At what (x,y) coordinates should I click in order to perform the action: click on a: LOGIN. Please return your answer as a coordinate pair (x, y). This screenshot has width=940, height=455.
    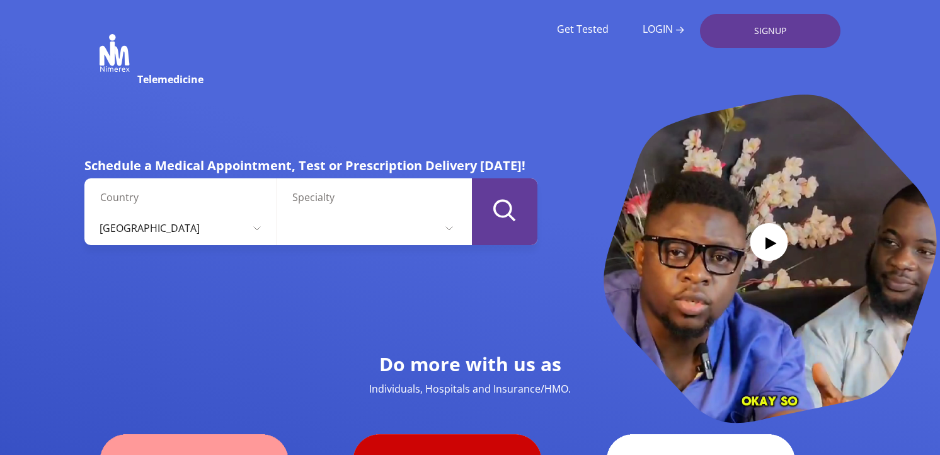
    Looking at the image, I should click on (663, 29).